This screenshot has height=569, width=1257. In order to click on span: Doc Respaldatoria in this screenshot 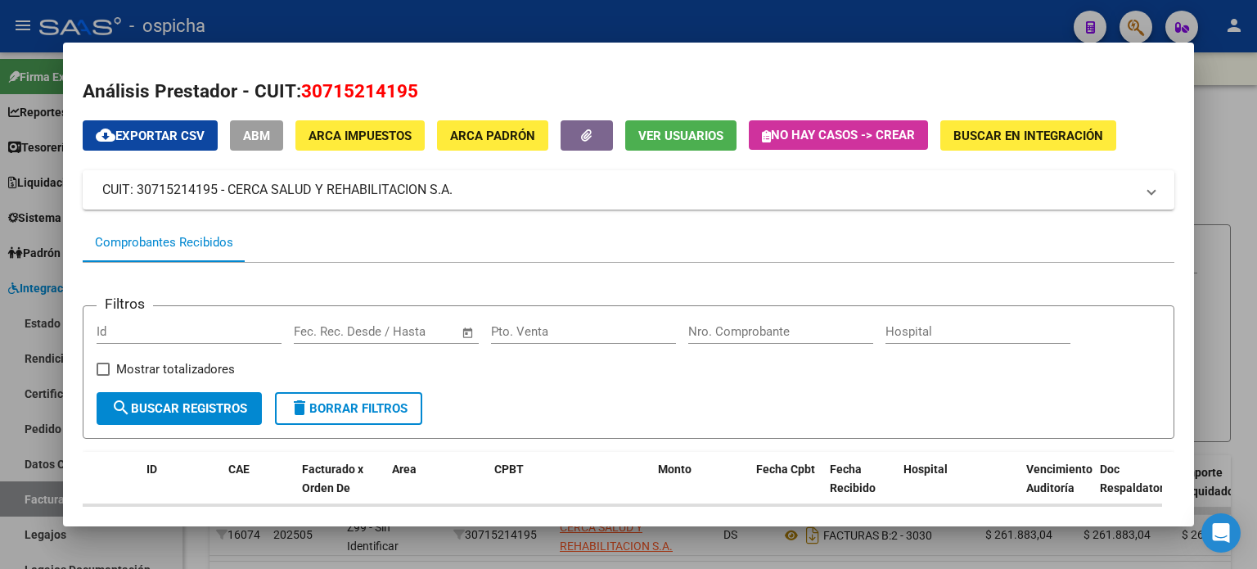, I will do `click(1137, 478)`.